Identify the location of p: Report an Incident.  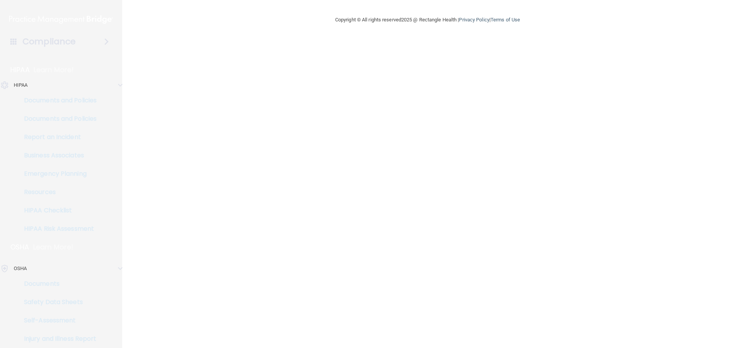
(57, 137).